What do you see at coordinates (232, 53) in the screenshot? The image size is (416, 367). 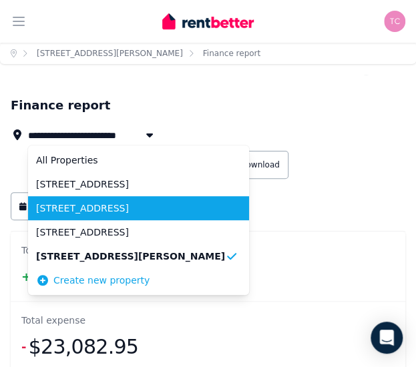 I see `a: Finance report` at bounding box center [232, 53].